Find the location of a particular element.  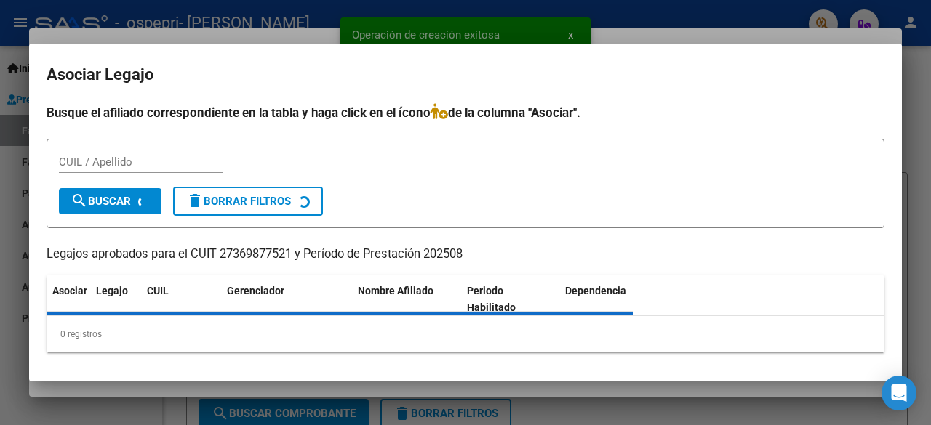

span: Buscar is located at coordinates (100, 201).